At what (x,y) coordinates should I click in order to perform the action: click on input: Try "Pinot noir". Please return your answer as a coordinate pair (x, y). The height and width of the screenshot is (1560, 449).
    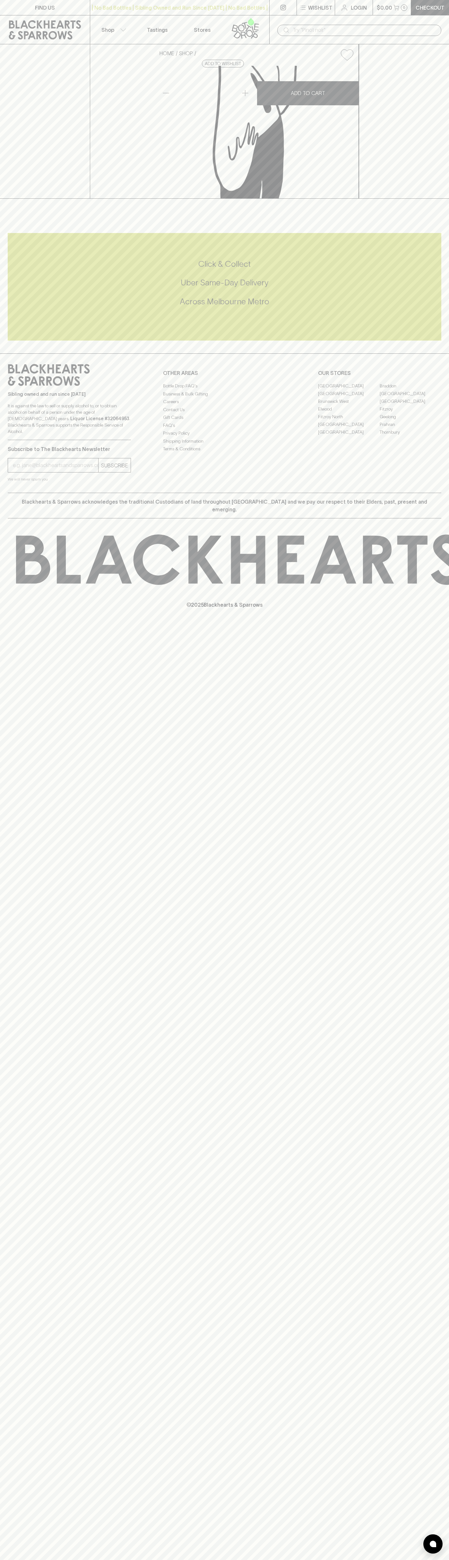
    Looking at the image, I should click on (364, 30).